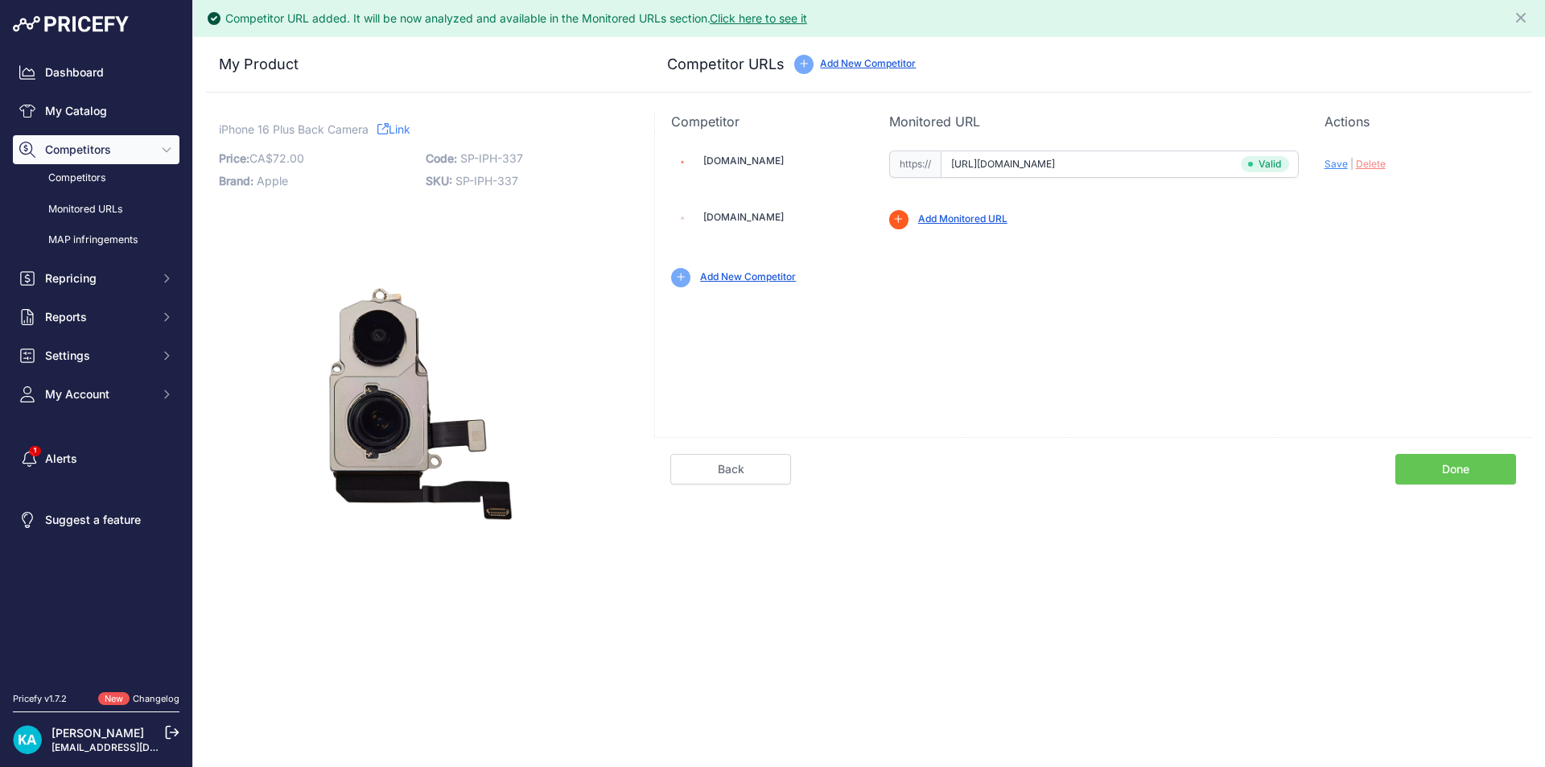  What do you see at coordinates (394, 129) in the screenshot?
I see `a: Link` at bounding box center [394, 129].